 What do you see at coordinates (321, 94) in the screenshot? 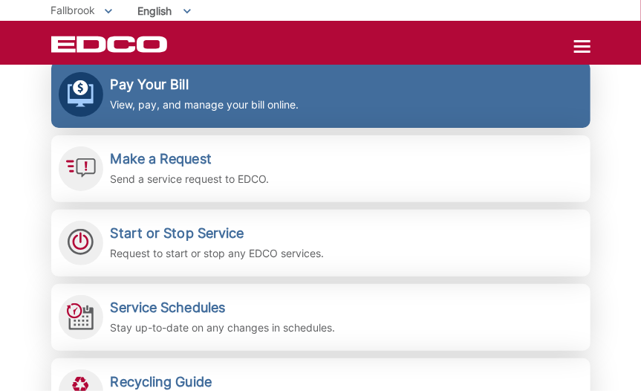
I see `a: Pay Your Bill View, pay, and manage your bill online.` at bounding box center [321, 94].